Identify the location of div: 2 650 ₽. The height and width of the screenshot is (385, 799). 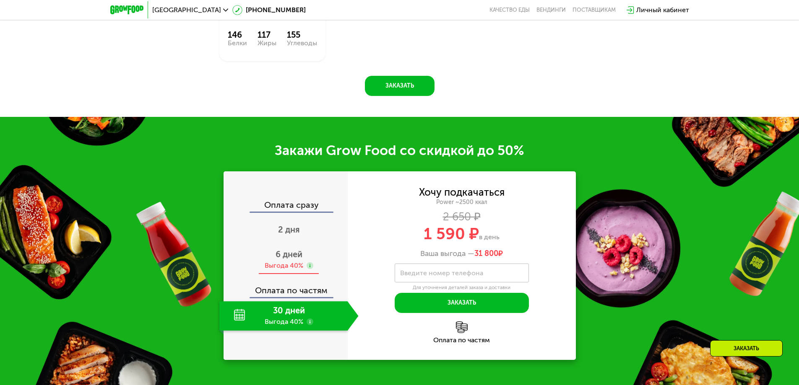
(462, 217).